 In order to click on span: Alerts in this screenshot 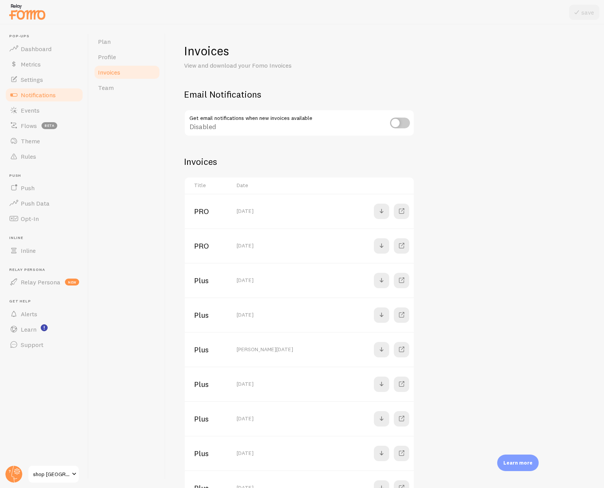, I will do `click(29, 314)`.